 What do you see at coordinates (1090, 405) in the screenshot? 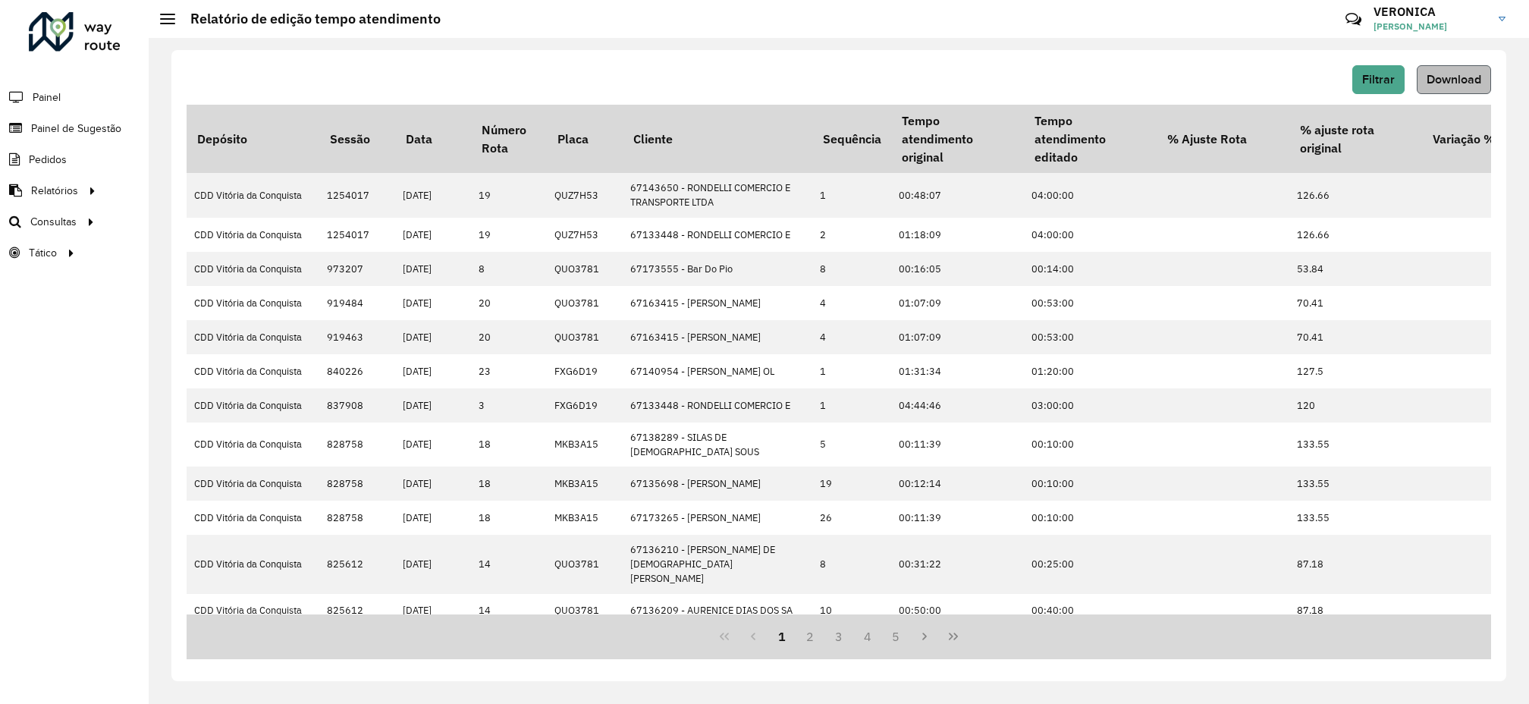
I see `td: 03:00:00` at bounding box center [1090, 405].